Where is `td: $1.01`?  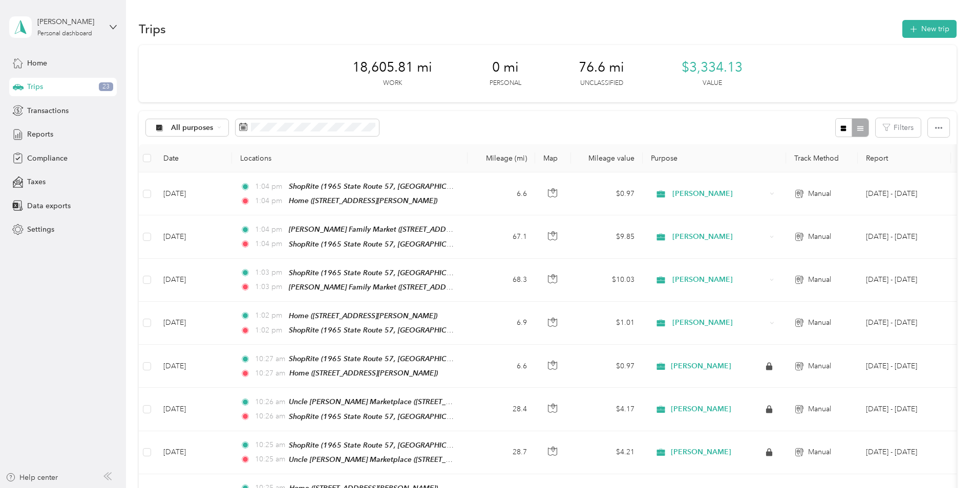
td: $1.01 is located at coordinates (607, 324).